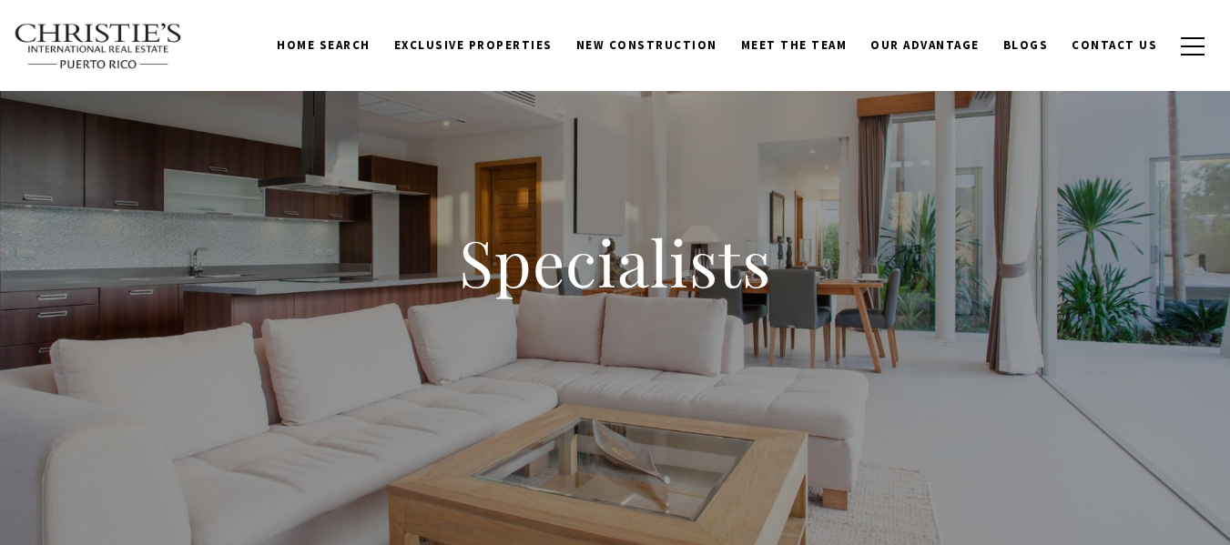 The height and width of the screenshot is (545, 1230). What do you see at coordinates (474, 46) in the screenshot?
I see `a: Exclusive Properties` at bounding box center [474, 46].